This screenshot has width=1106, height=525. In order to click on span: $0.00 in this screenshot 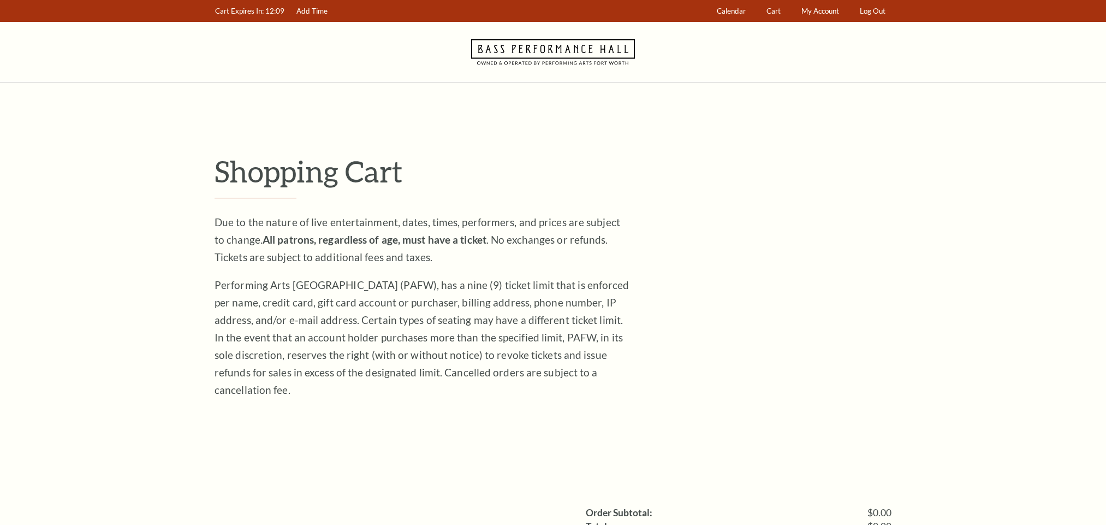, I will do `click(879, 513)`.